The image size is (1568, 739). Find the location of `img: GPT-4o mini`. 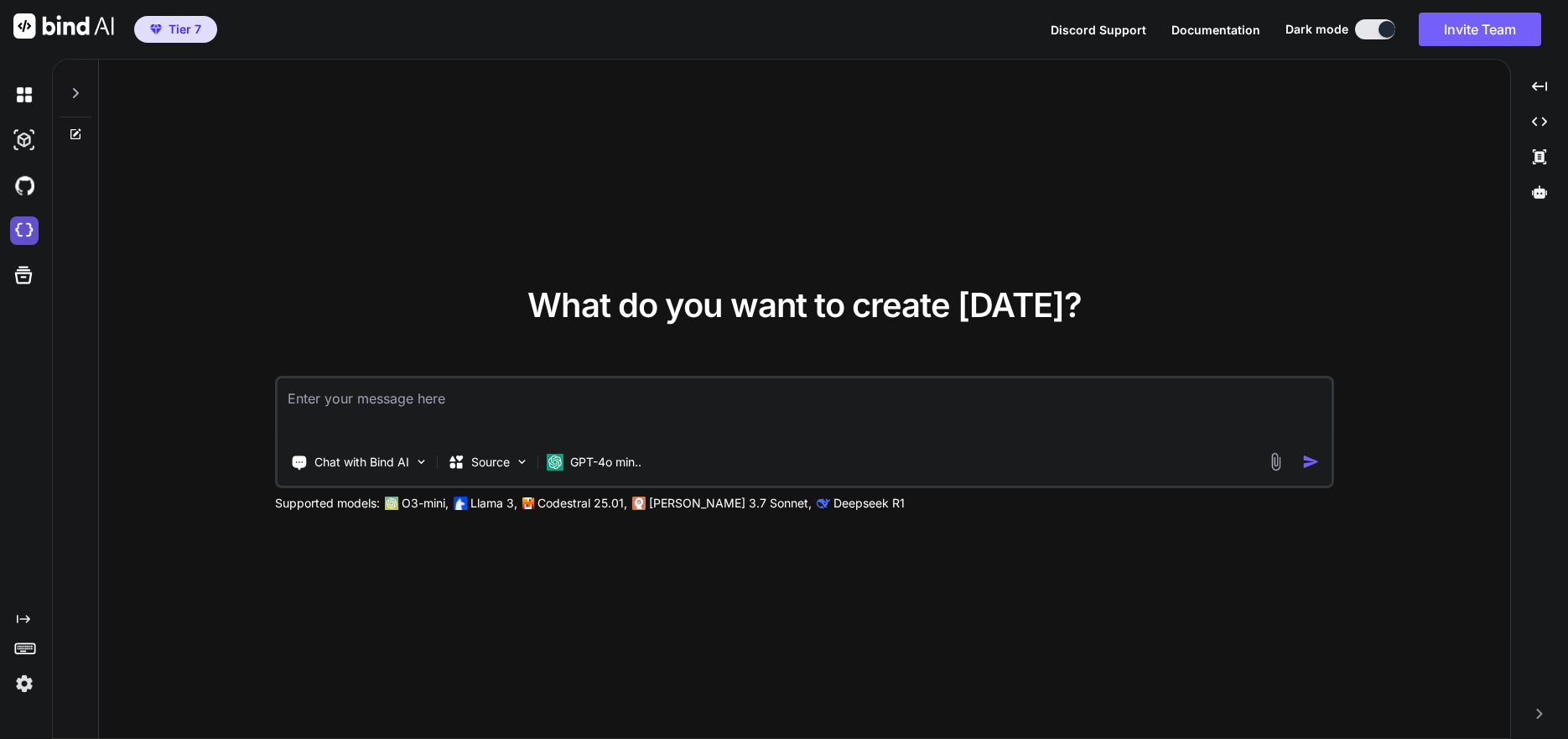

img: GPT-4o mini is located at coordinates (555, 462).